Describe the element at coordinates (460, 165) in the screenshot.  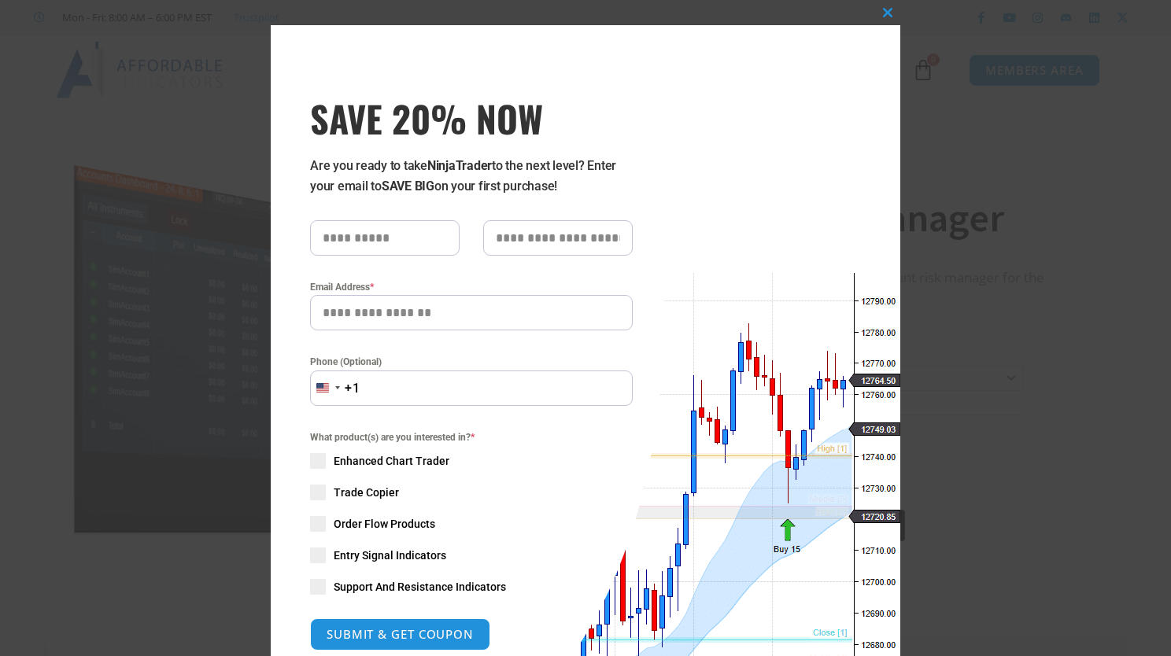
I see `strong: NinjaTrader` at that location.